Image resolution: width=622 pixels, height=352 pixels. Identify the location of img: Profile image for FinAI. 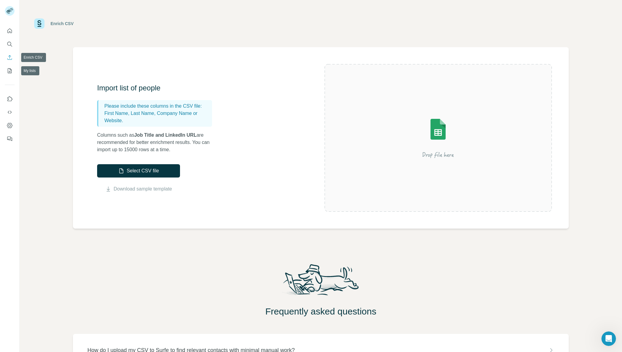
(22, 8).